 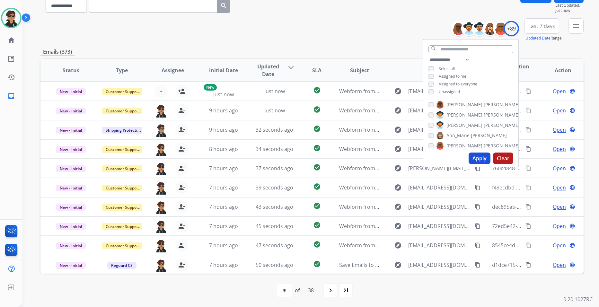 What do you see at coordinates (512, 29) in the screenshot?
I see `div: +89` at bounding box center [512, 29].